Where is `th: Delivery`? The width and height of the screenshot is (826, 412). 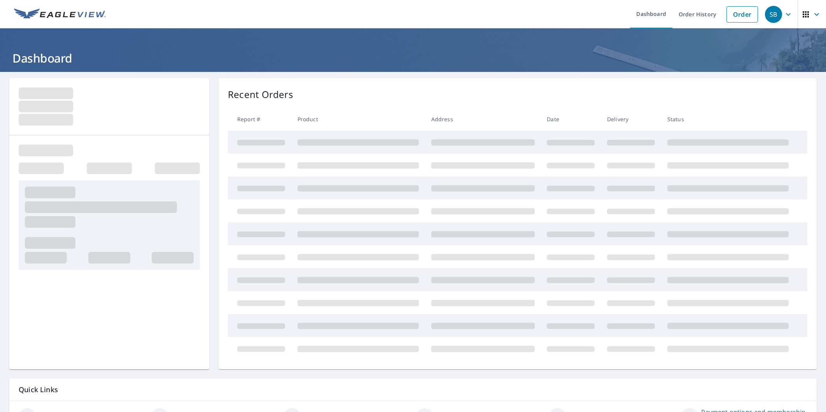 th: Delivery is located at coordinates (630, 119).